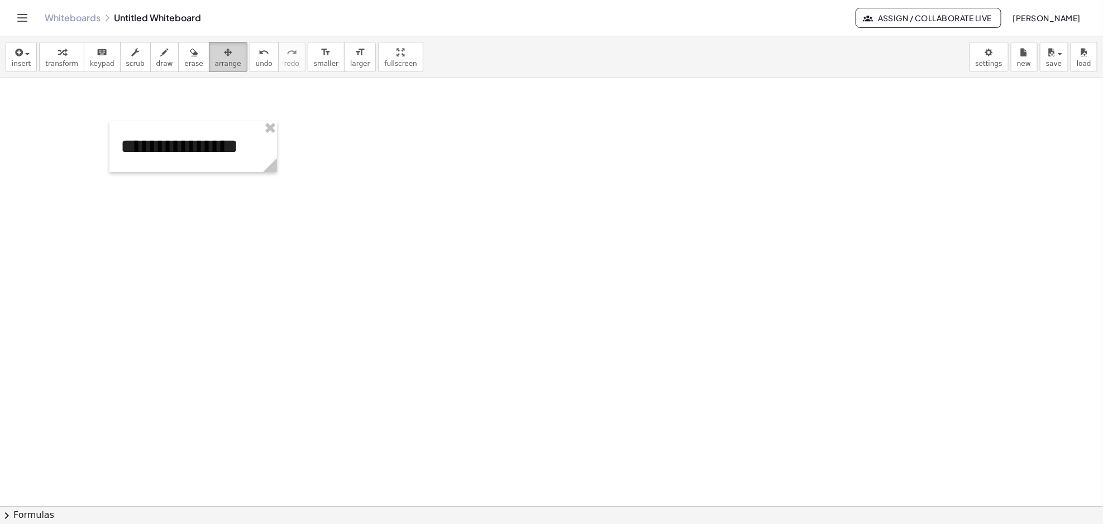 The image size is (1103, 524). Describe the element at coordinates (989, 64) in the screenshot. I see `span: settings` at that location.